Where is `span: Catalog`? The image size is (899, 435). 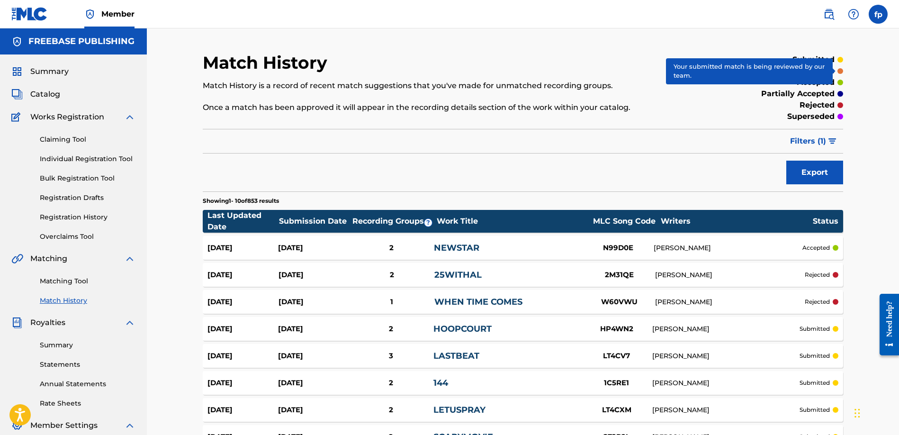
span: Catalog is located at coordinates (45, 94).